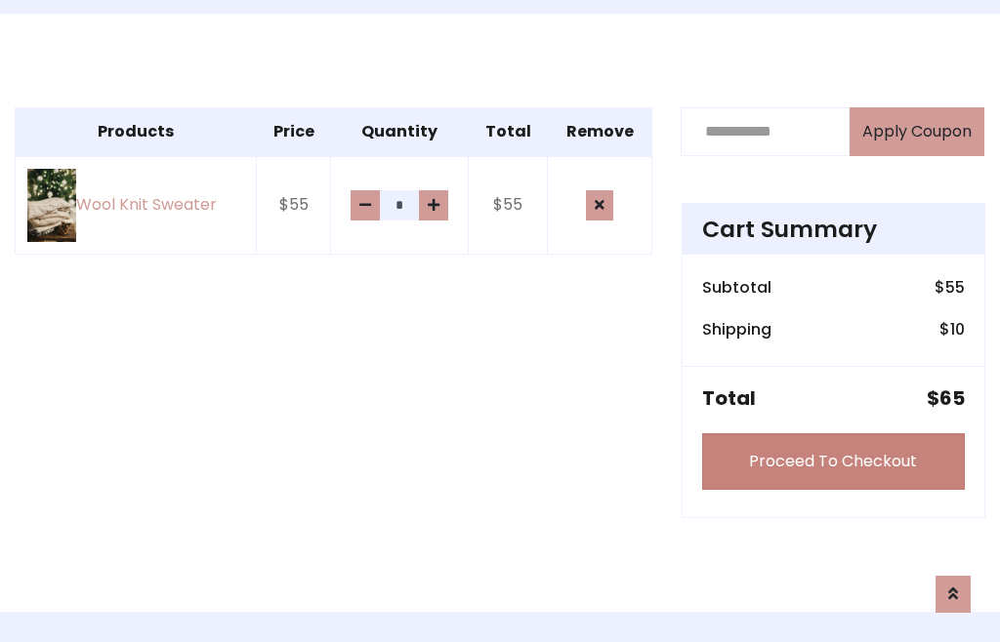 Image resolution: width=1000 pixels, height=642 pixels. What do you see at coordinates (294, 132) in the screenshot?
I see `th: Price` at bounding box center [294, 132].